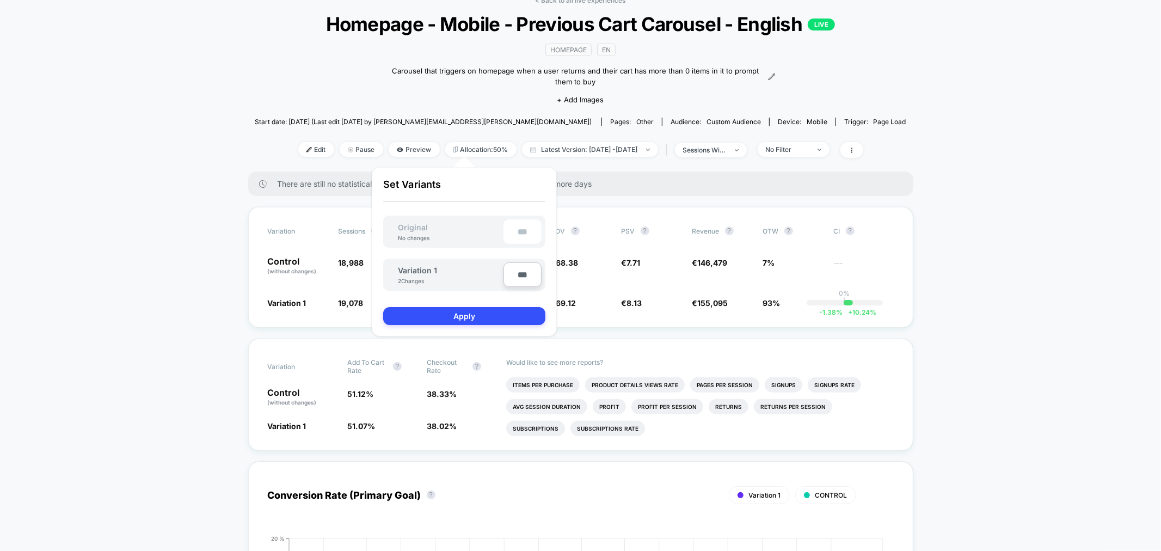 Image resolution: width=1161 pixels, height=551 pixels. What do you see at coordinates (793, 407) in the screenshot?
I see `li: Returns Per Session` at bounding box center [793, 407].